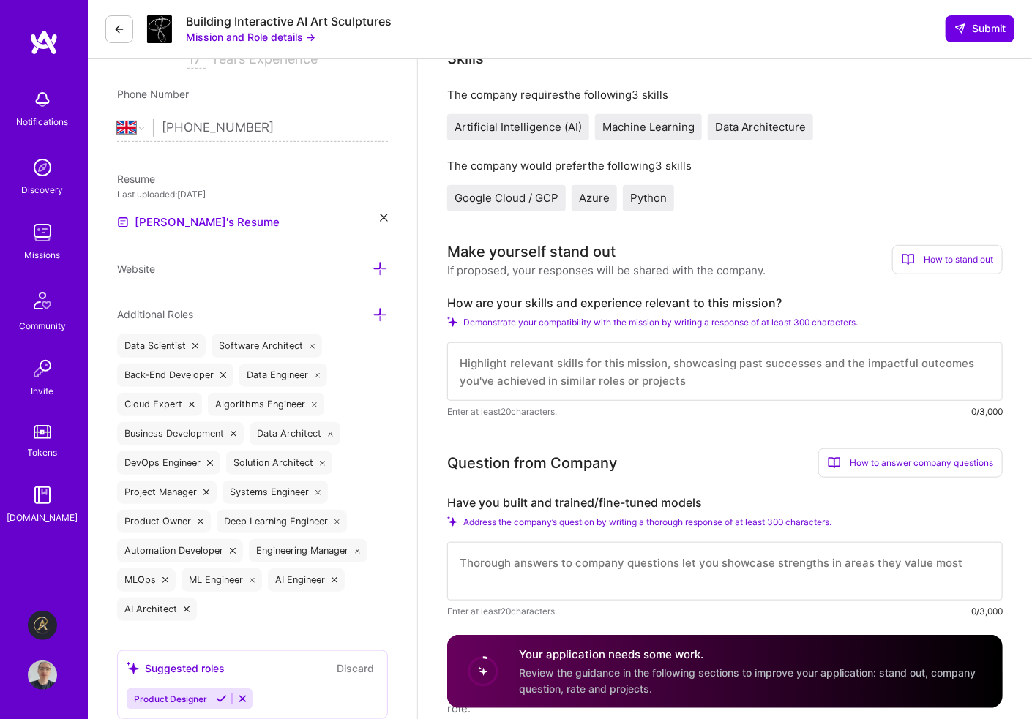  I want to click on div: Automation Developer, so click(180, 551).